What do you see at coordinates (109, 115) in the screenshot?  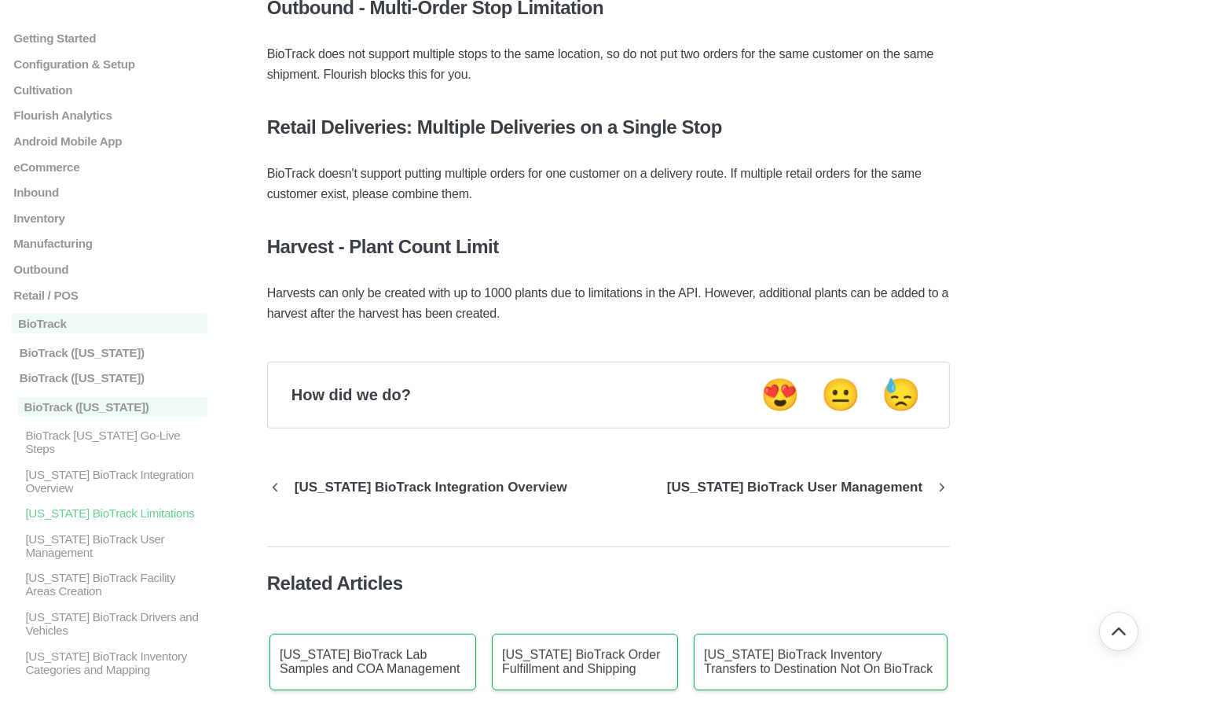 I see `p: Flourish Analytics` at bounding box center [109, 115].